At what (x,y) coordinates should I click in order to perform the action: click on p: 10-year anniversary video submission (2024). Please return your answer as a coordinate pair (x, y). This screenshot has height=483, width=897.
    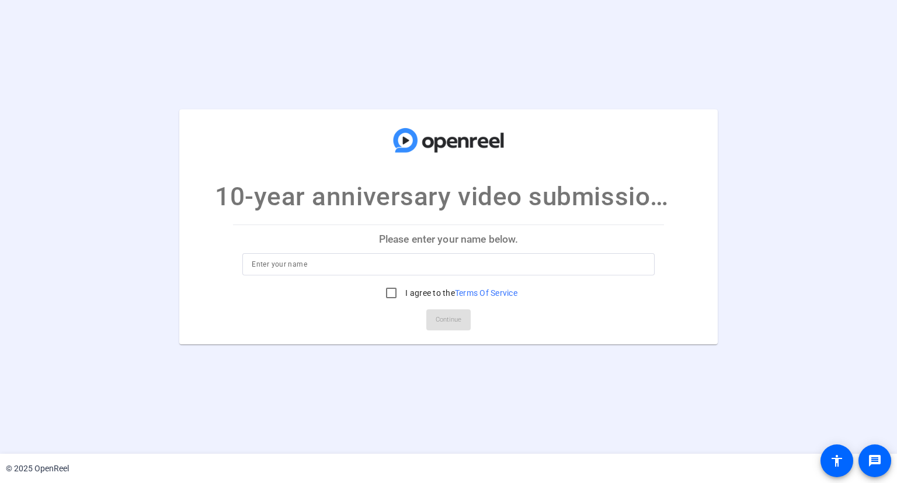
    Looking at the image, I should click on (449, 196).